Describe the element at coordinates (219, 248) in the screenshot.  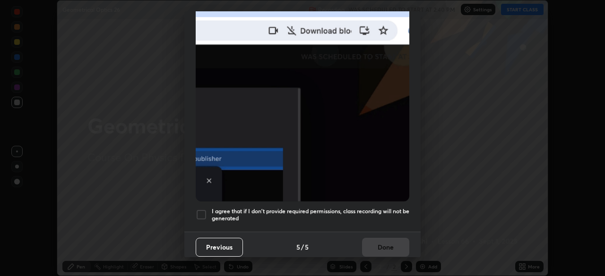
I see `button: Previous` at that location.